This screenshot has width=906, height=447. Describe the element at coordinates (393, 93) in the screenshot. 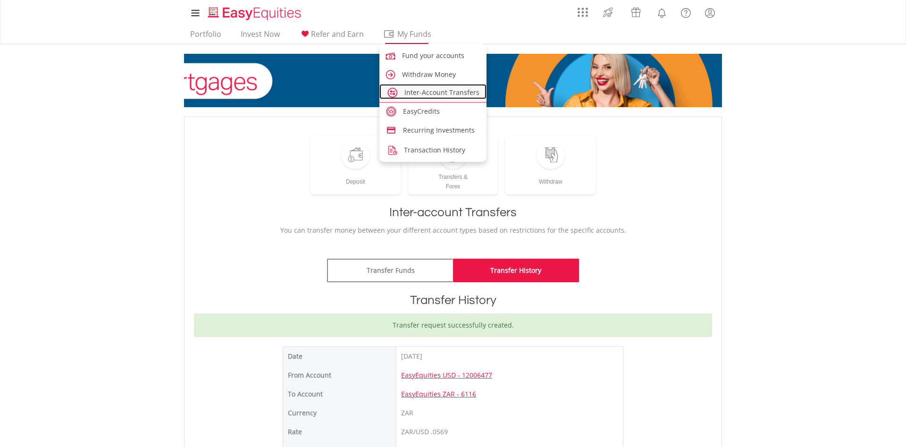

I see `img: account-transfer.svg` at that location.